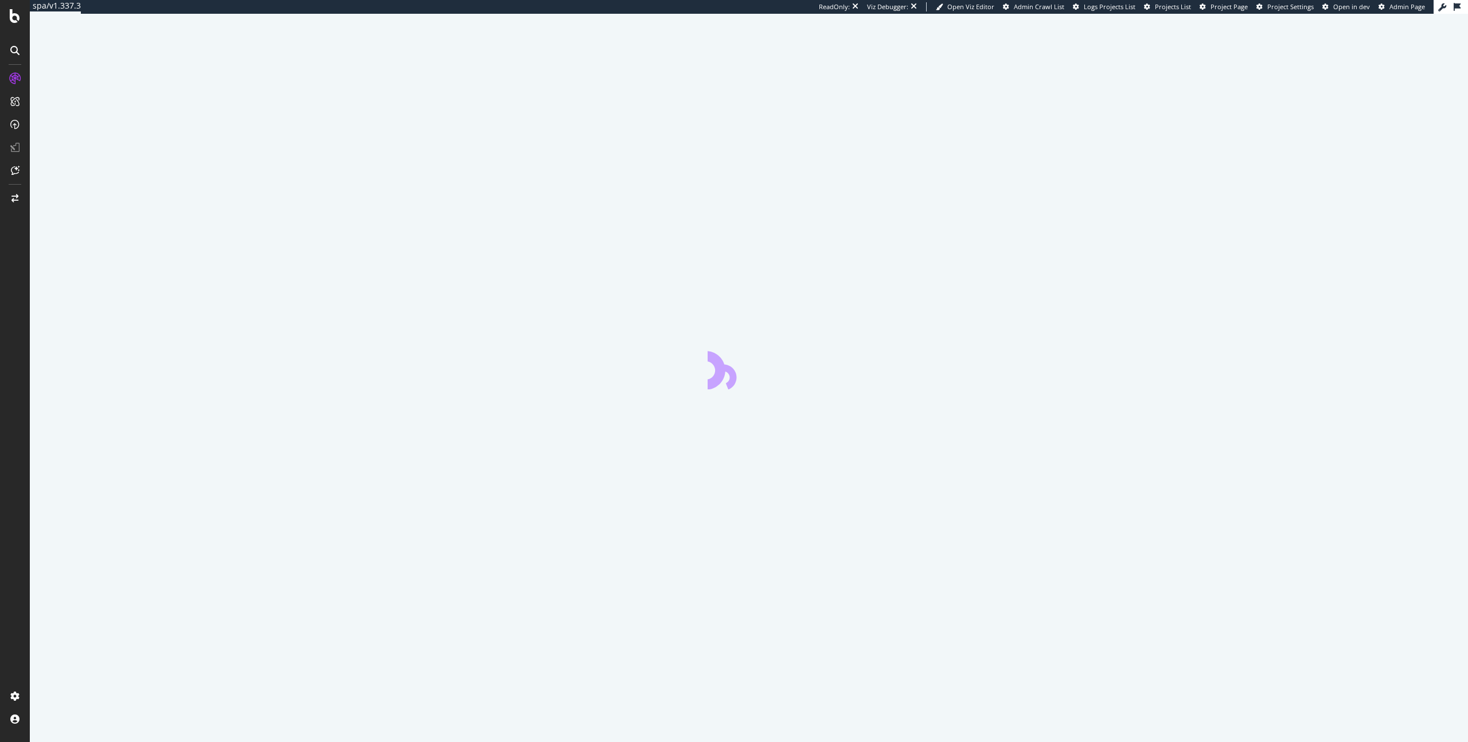 This screenshot has height=742, width=1468. I want to click on a: Admin Page, so click(1401, 7).